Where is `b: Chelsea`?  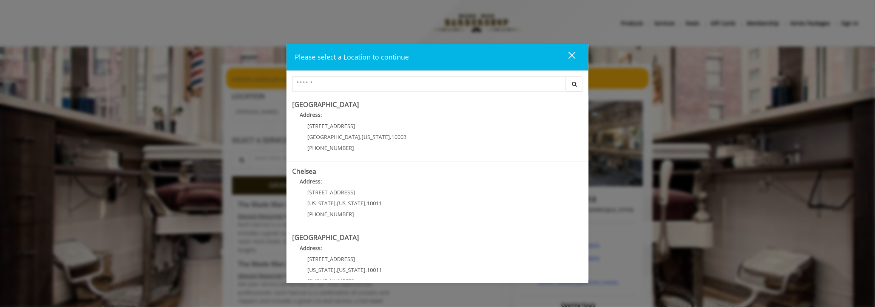 b: Chelsea is located at coordinates (304, 171).